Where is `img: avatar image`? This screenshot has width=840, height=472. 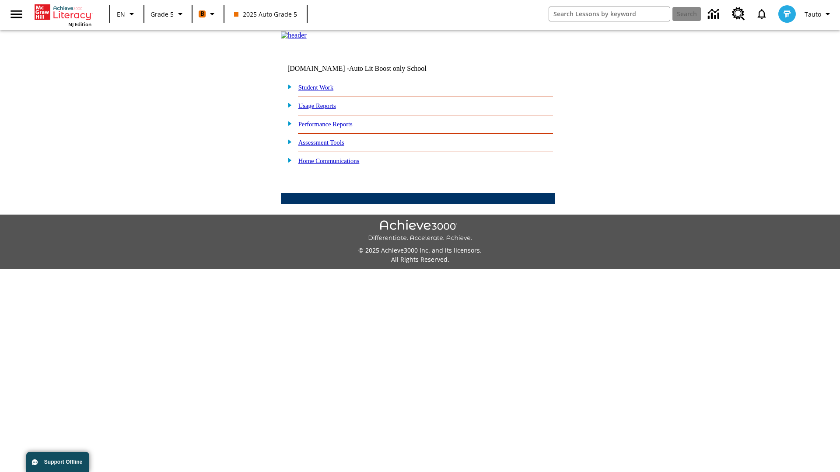
img: avatar image is located at coordinates (787, 14).